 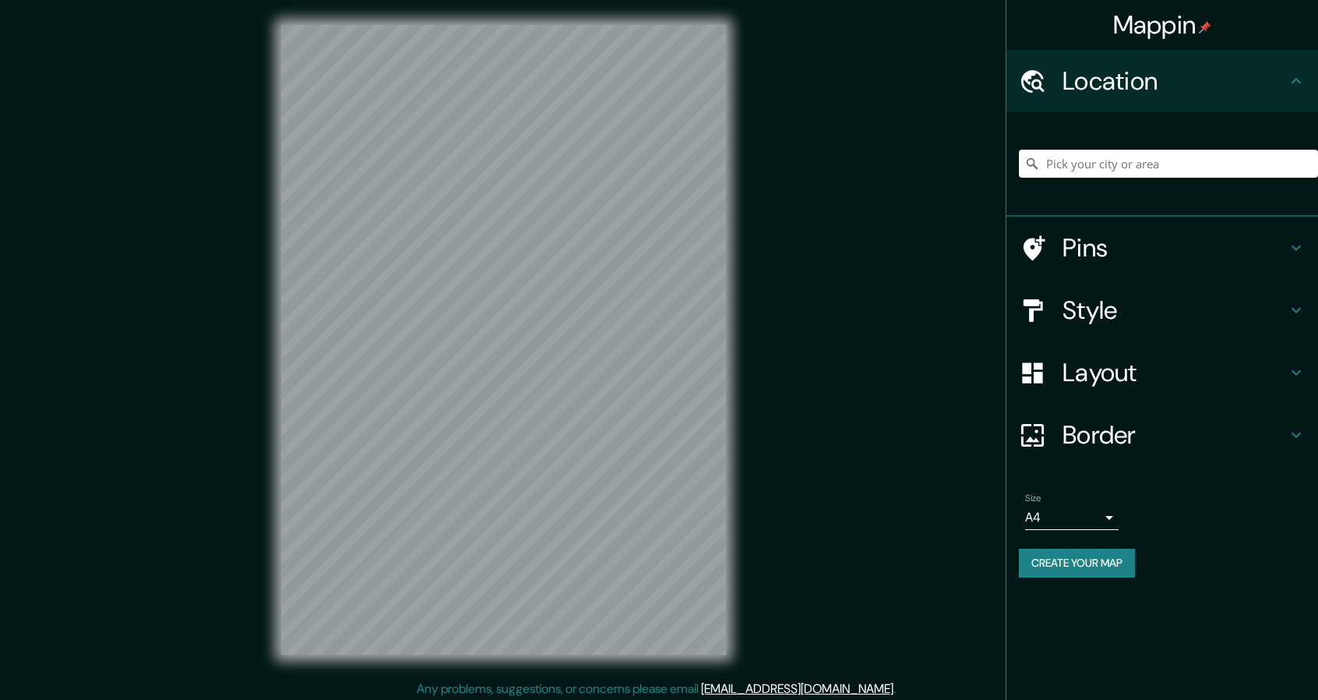 What do you see at coordinates (656, 689) in the screenshot?
I see `p: Any problems, suggestions, or concerns please email .` at bounding box center [656, 689].